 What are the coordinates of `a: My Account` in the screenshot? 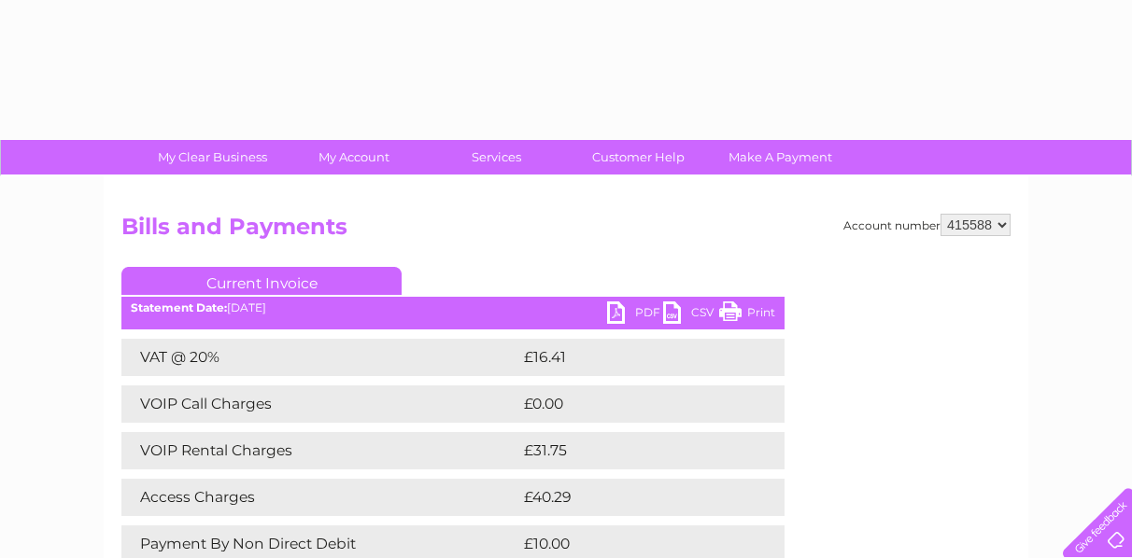 It's located at (354, 157).